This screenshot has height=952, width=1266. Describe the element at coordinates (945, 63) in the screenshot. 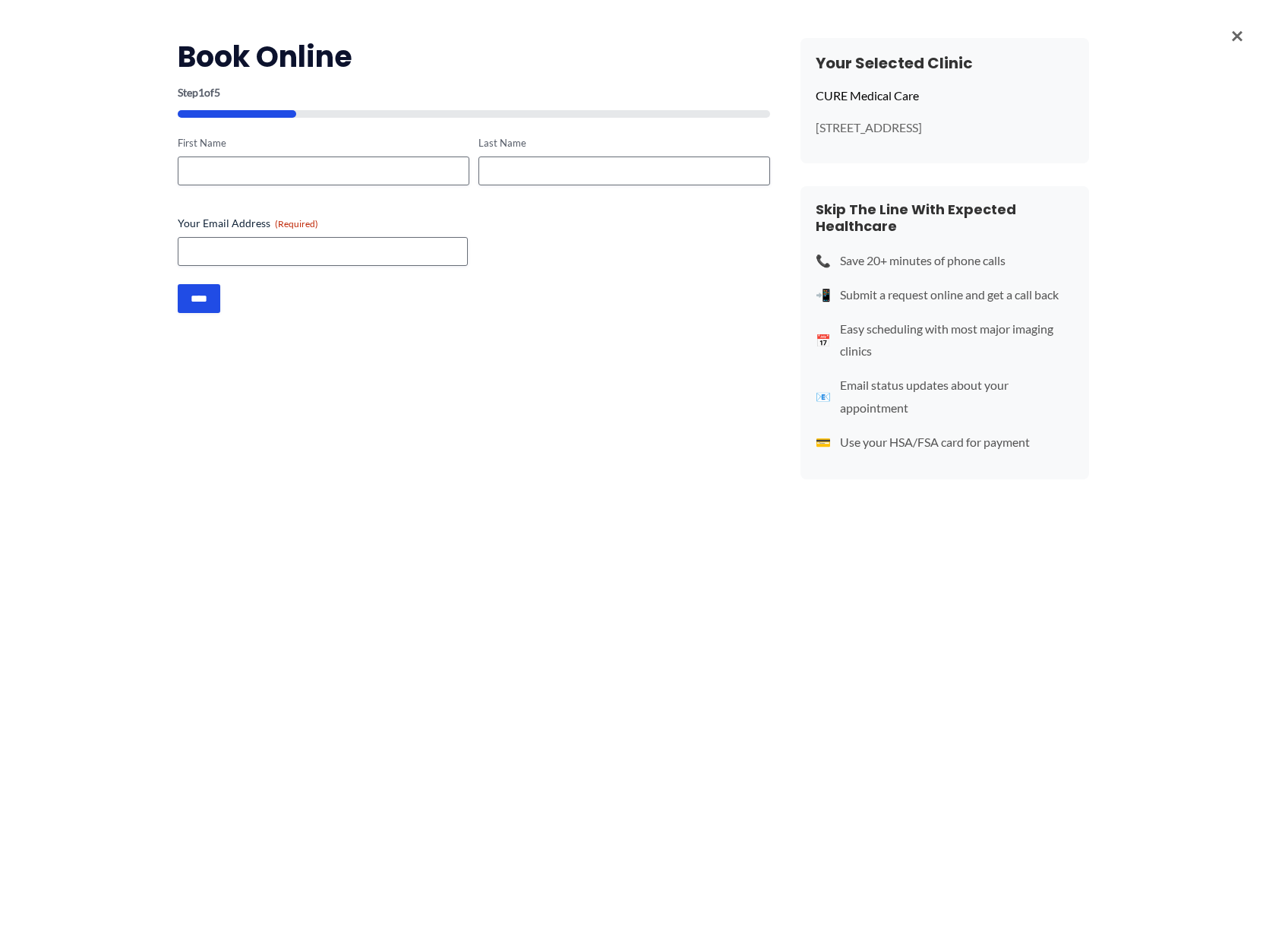

I see `h3: Your Selected Clinic` at that location.